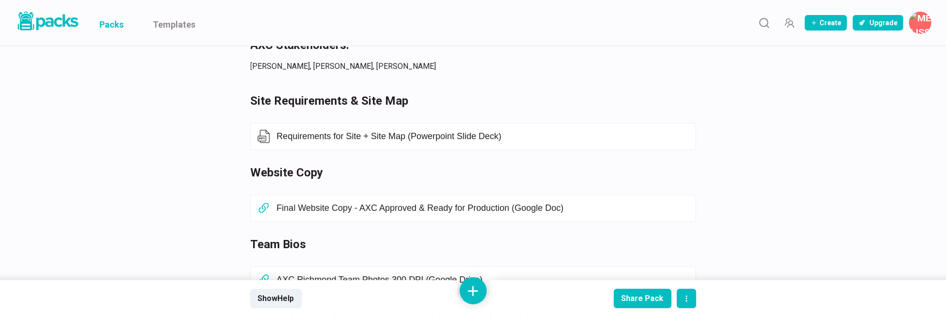  I want to click on div: Share Pack, so click(643, 298).